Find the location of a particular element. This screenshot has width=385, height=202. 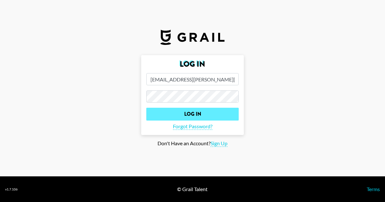

input: Email is located at coordinates (192, 79).